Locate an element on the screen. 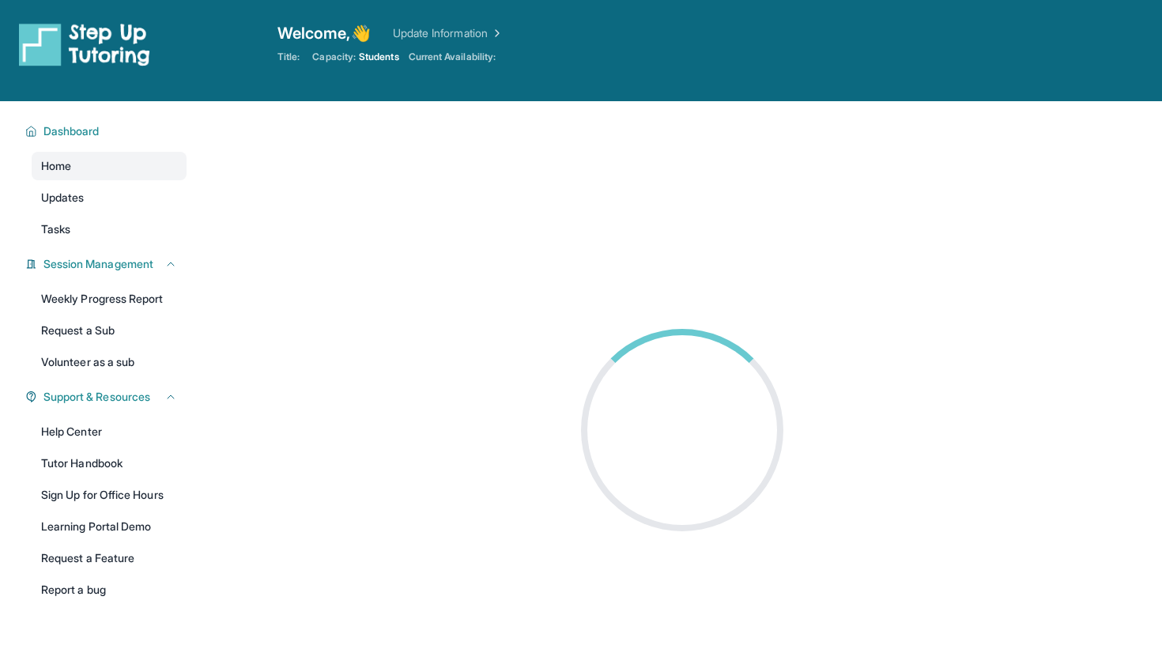  span: Session Management is located at coordinates (98, 264).